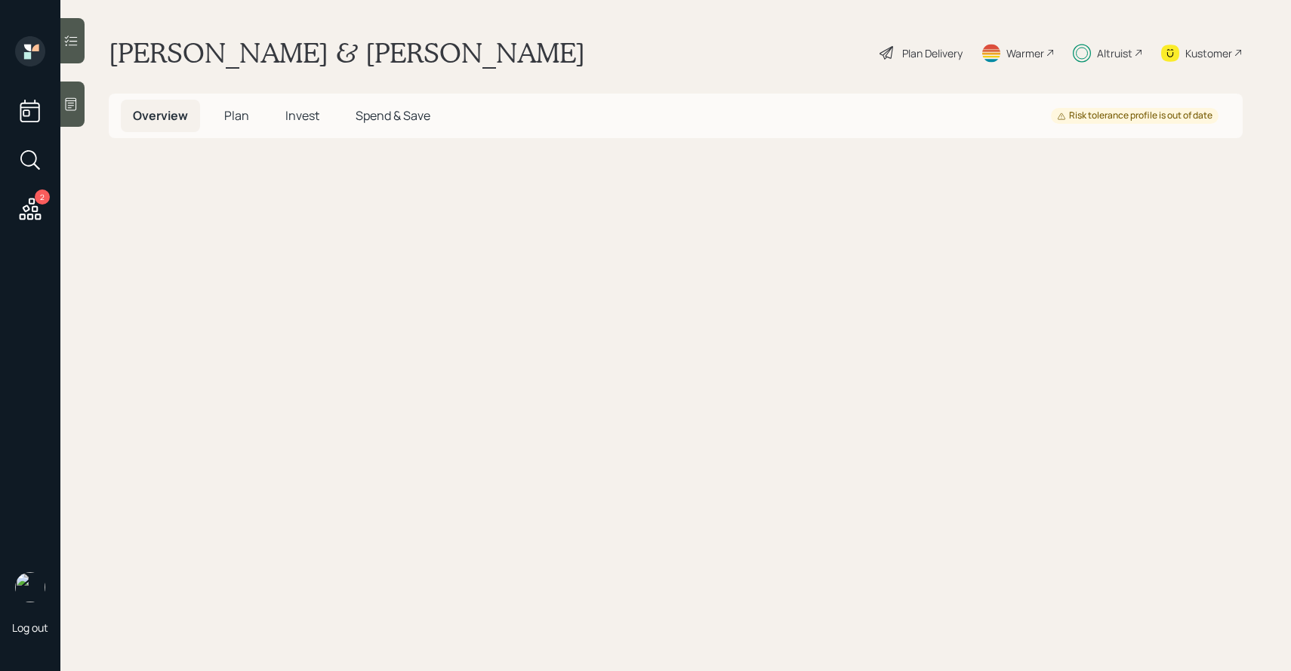 The image size is (1291, 671). Describe the element at coordinates (1135, 115) in the screenshot. I see `div: Risk tolerance profile is out of date` at that location.